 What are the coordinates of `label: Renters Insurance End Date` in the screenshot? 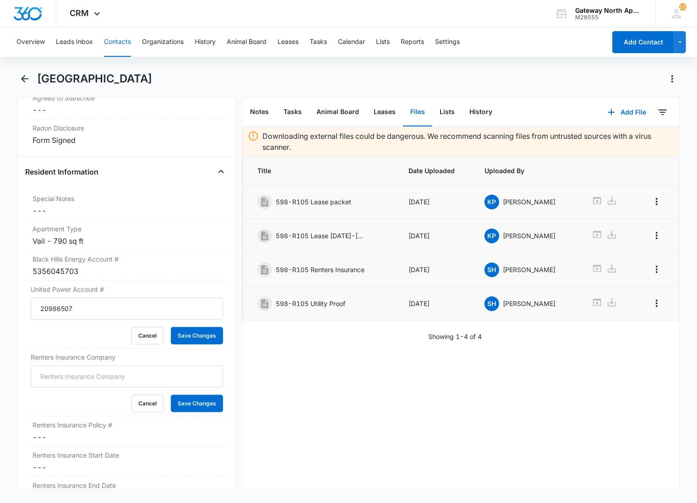 It's located at (127, 485).